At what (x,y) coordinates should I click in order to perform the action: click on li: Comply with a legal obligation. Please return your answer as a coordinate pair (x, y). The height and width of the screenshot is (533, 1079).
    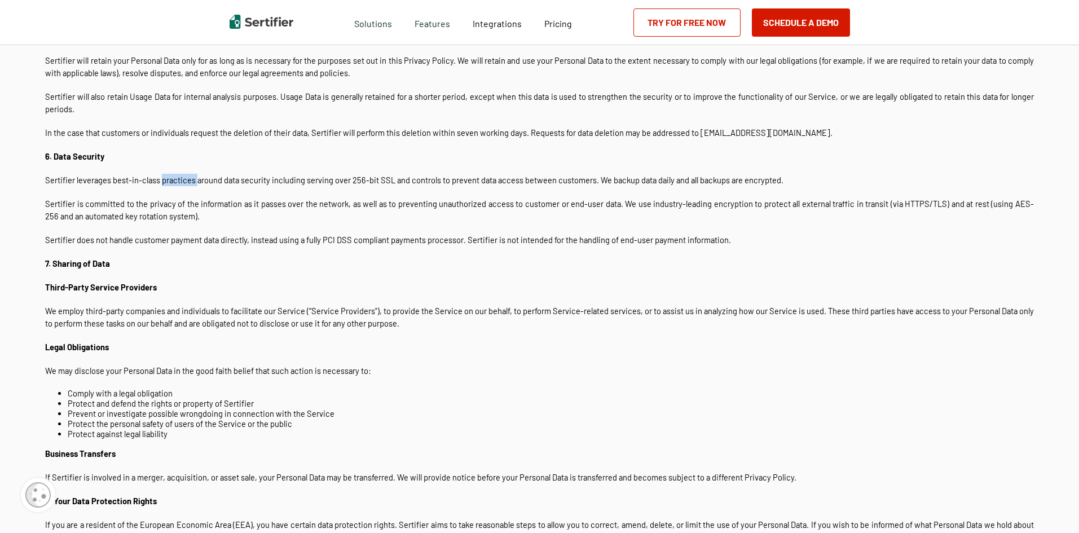
    Looking at the image, I should click on (551, 393).